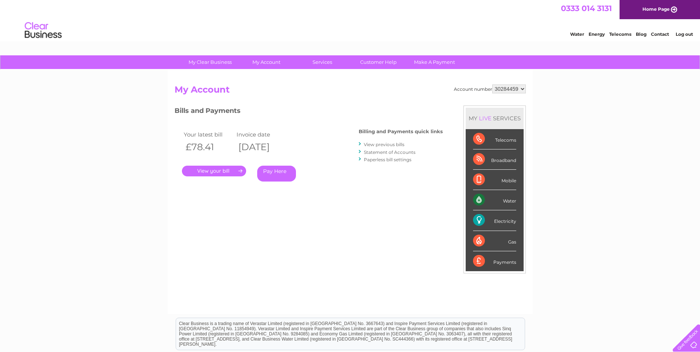 Image resolution: width=700 pixels, height=352 pixels. I want to click on a: Contact, so click(660, 34).